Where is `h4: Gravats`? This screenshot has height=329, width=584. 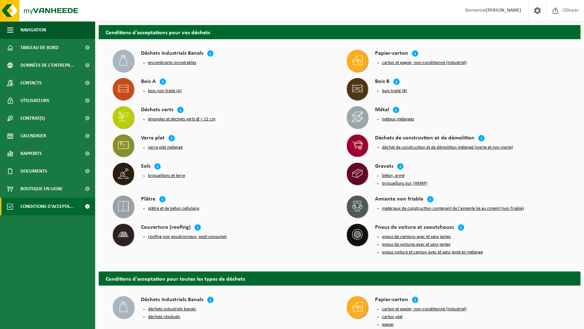
h4: Gravats is located at coordinates (384, 166).